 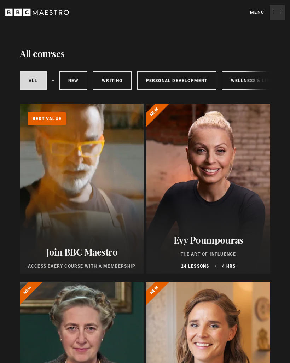 What do you see at coordinates (208, 189) in the screenshot?
I see `a: Evy Poumpouras The Art of Influence 24 lessons 4 hrs New` at bounding box center [208, 189].